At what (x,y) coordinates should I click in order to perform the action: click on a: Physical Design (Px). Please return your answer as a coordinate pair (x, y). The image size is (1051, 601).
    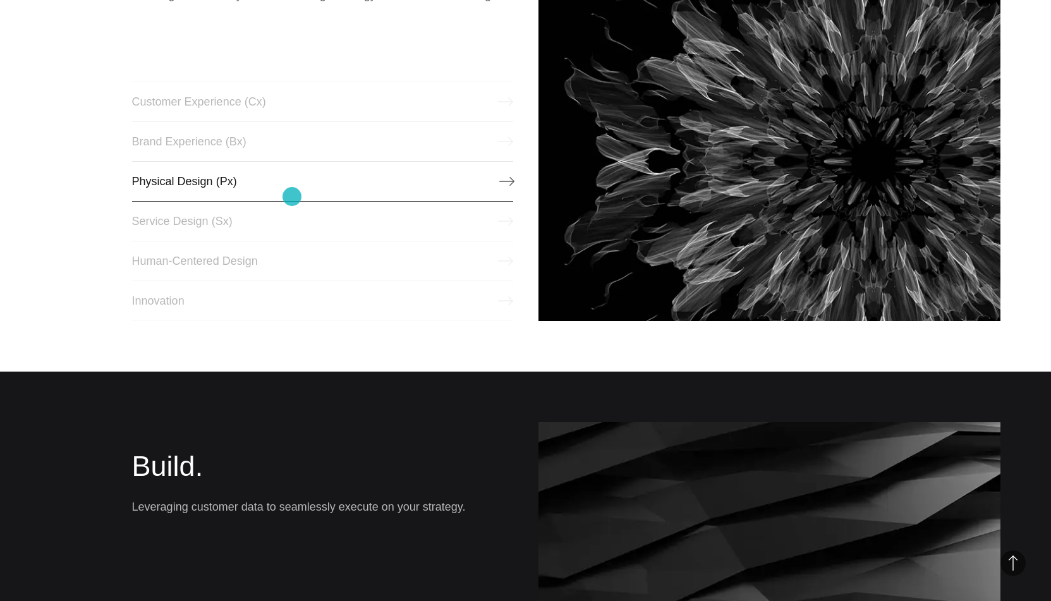
    Looking at the image, I should click on (322, 181).